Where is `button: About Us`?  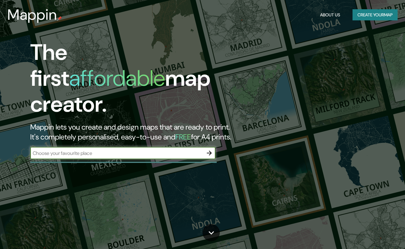
button: About Us is located at coordinates (330, 15).